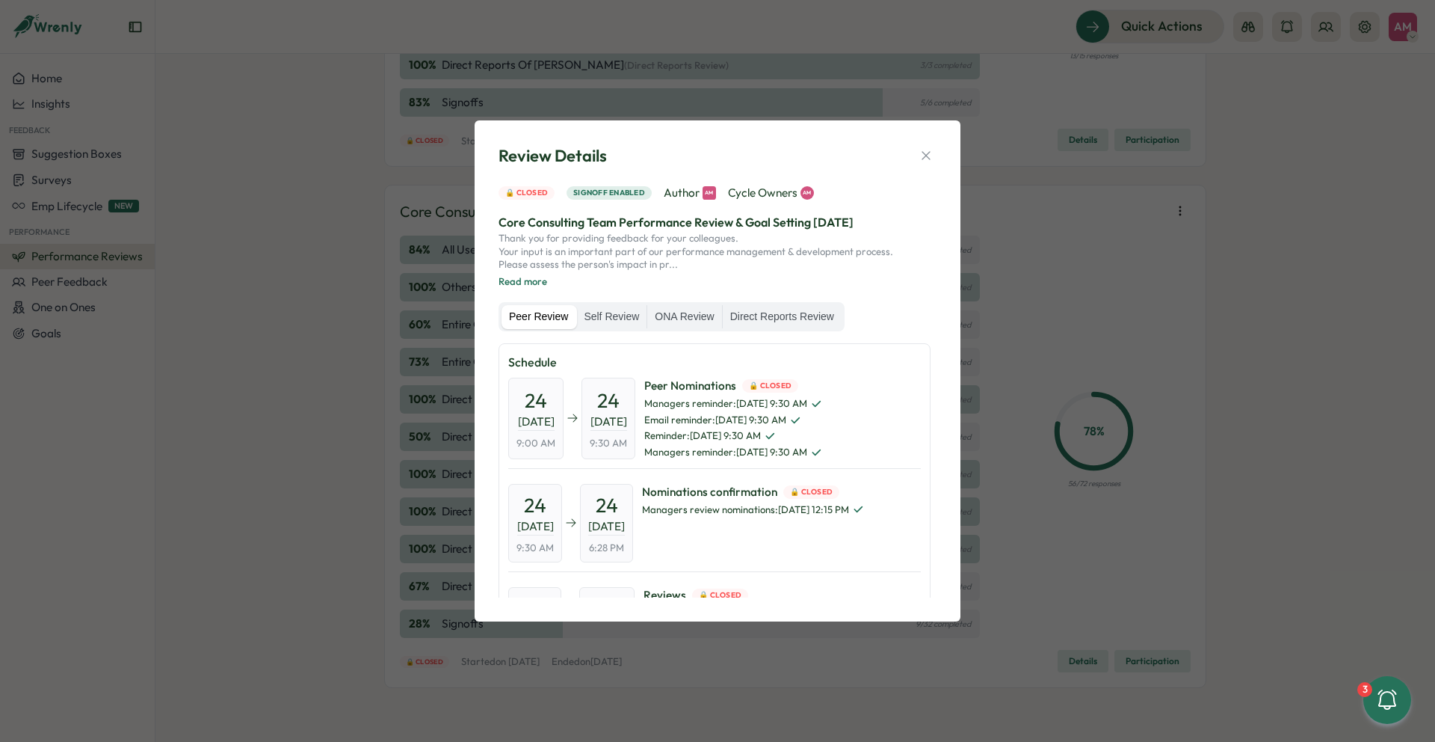  I want to click on label: ONA Review, so click(684, 317).